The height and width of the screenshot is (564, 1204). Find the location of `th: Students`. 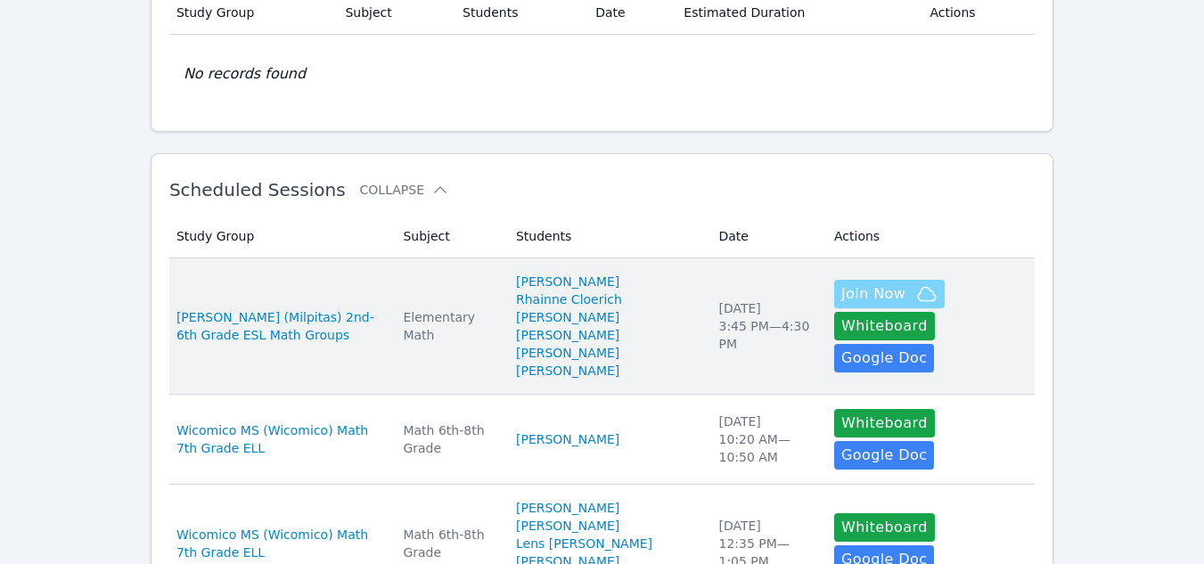

th: Students is located at coordinates (607, 236).